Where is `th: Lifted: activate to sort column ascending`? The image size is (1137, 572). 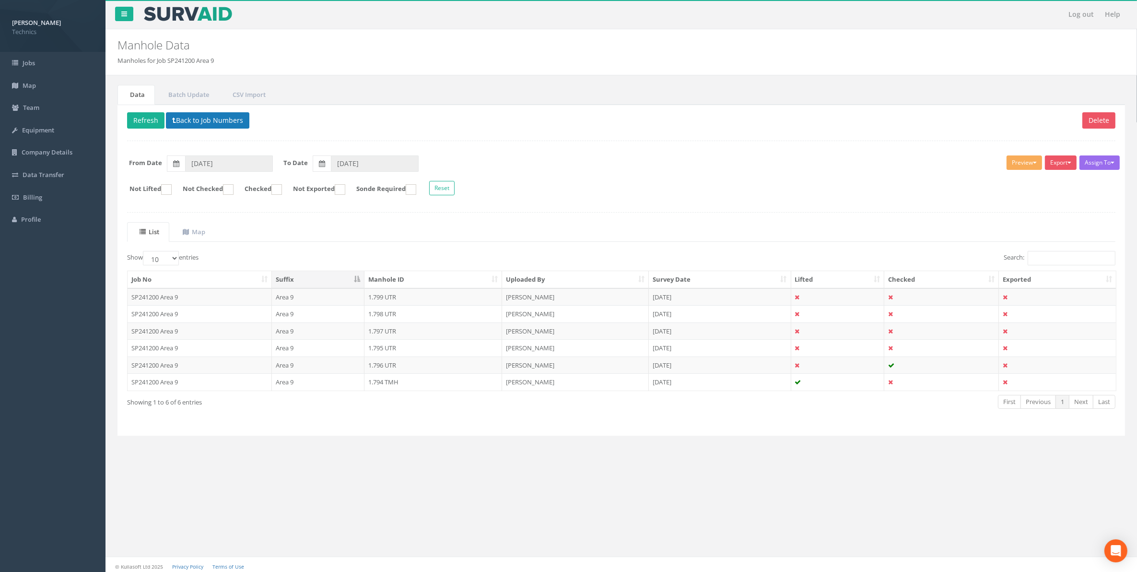
th: Lifted: activate to sort column ascending is located at coordinates (838, 280).